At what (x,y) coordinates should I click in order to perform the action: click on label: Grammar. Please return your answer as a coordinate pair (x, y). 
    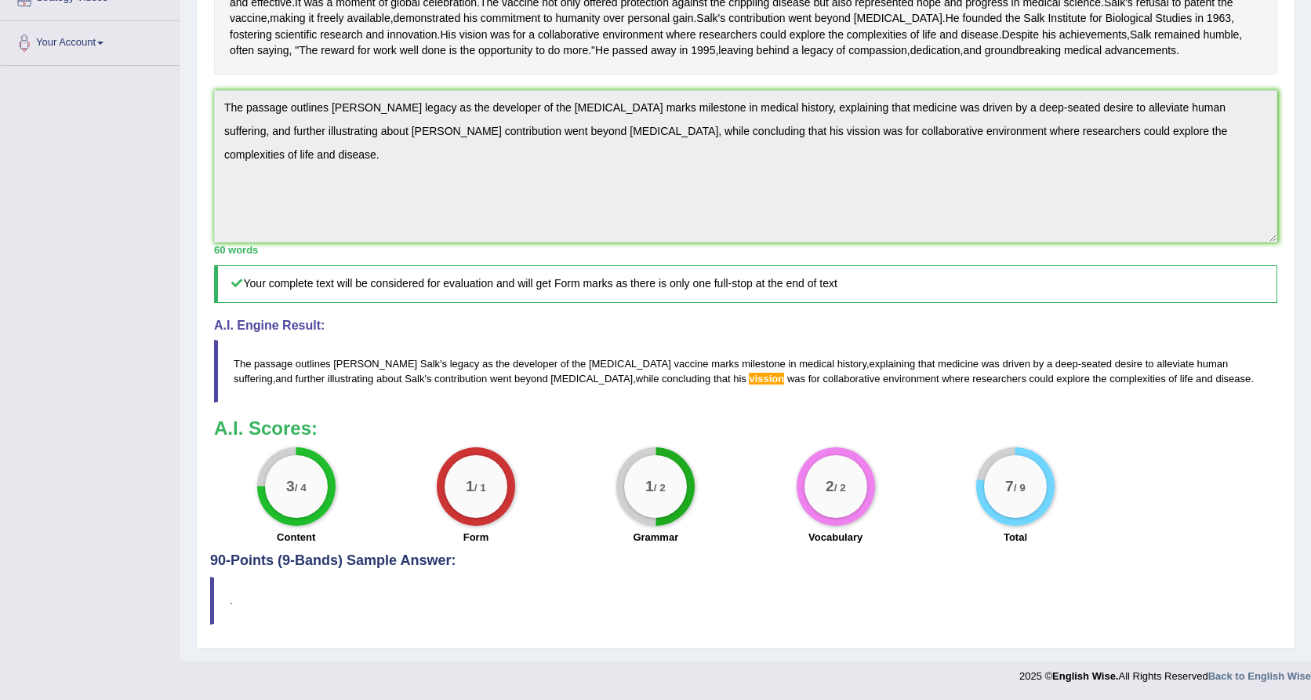
    Looking at the image, I should click on (656, 536).